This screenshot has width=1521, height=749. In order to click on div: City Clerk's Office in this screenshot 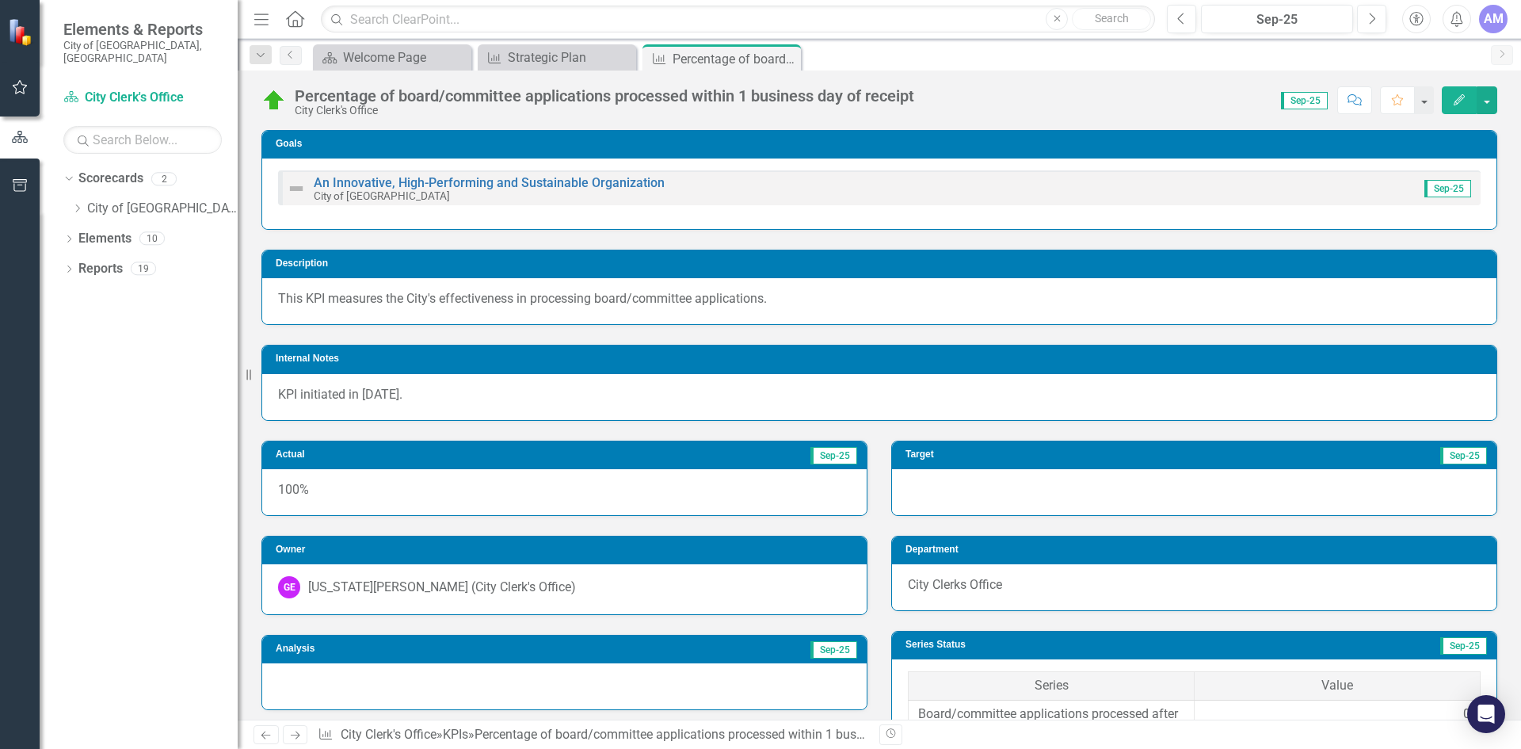, I will do `click(605, 110)`.